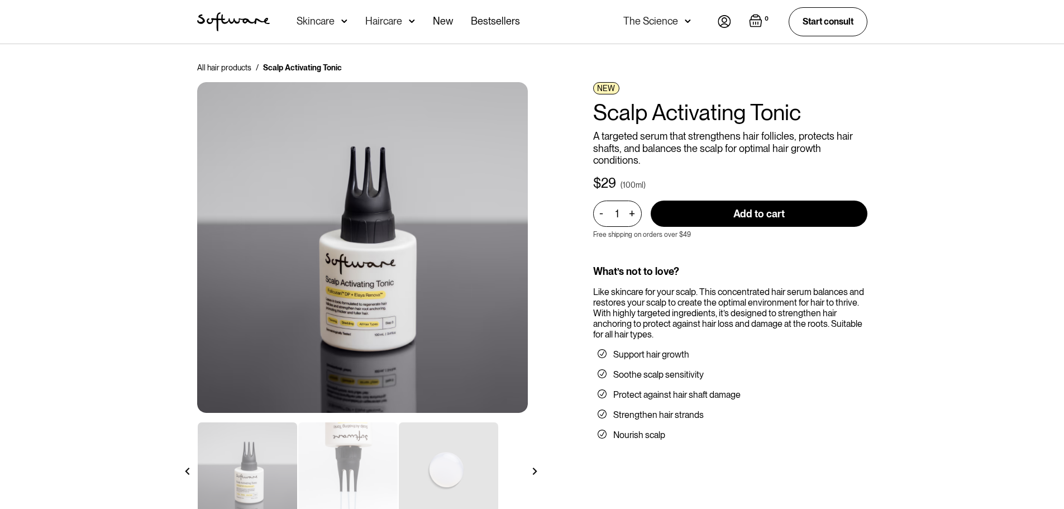  I want to click on p: A targeted serum that strengthens hair follicles, protects hair shafts, and balances the scalp fo..., so click(730, 148).